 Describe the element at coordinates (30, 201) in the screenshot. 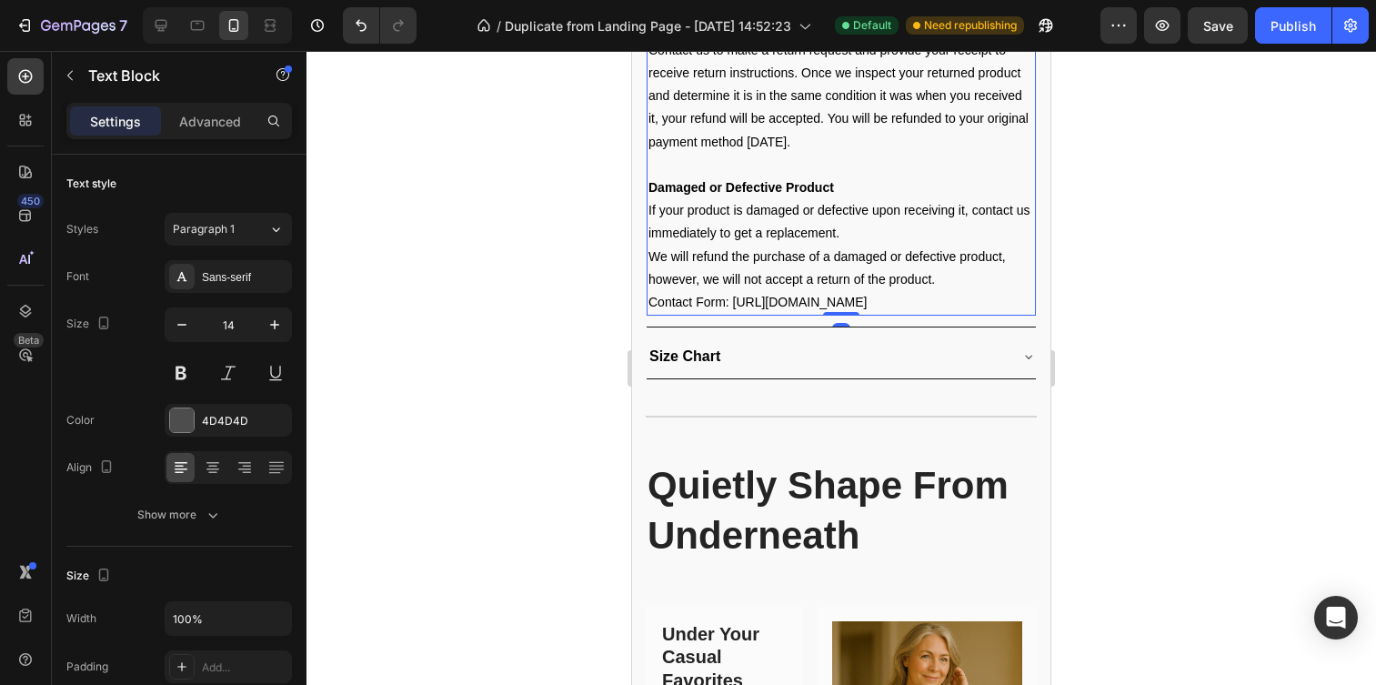

I see `div: 450` at that location.